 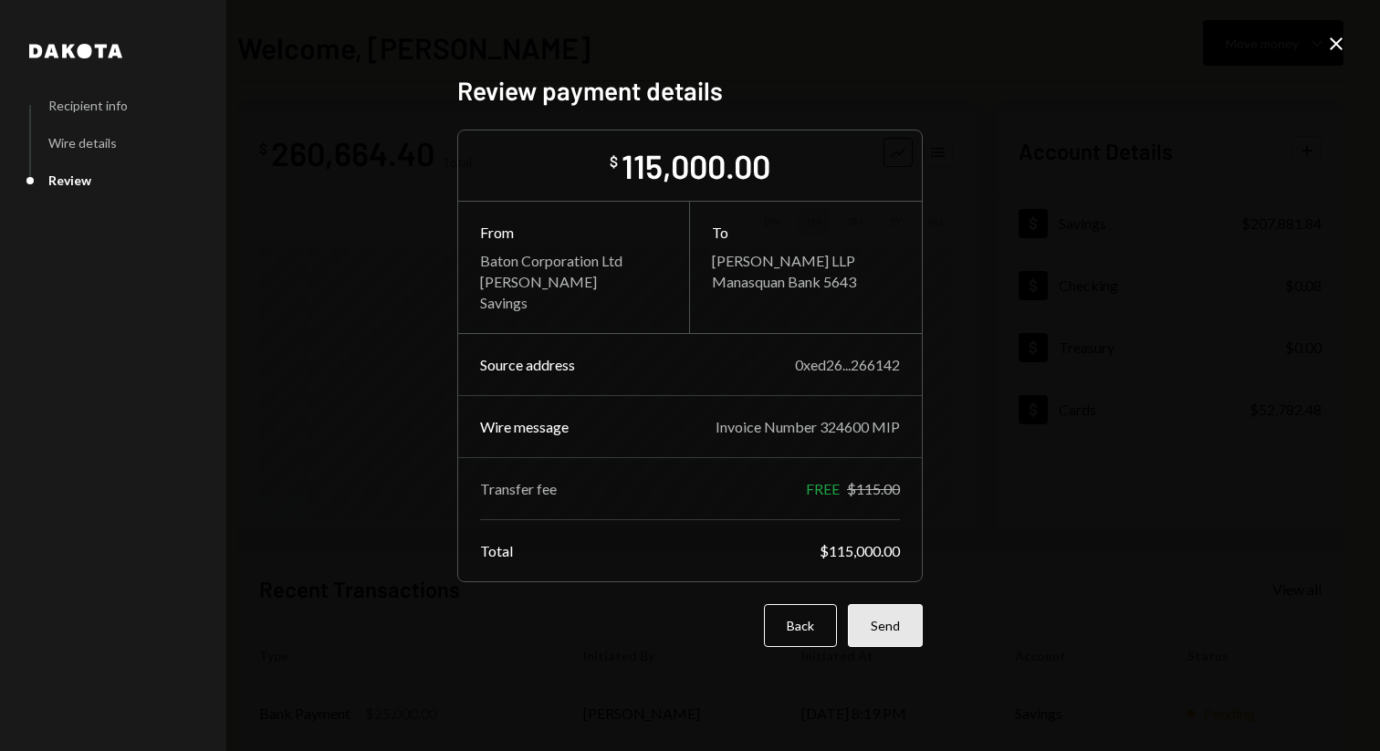 What do you see at coordinates (885, 625) in the screenshot?
I see `button: Send` at bounding box center [885, 625].